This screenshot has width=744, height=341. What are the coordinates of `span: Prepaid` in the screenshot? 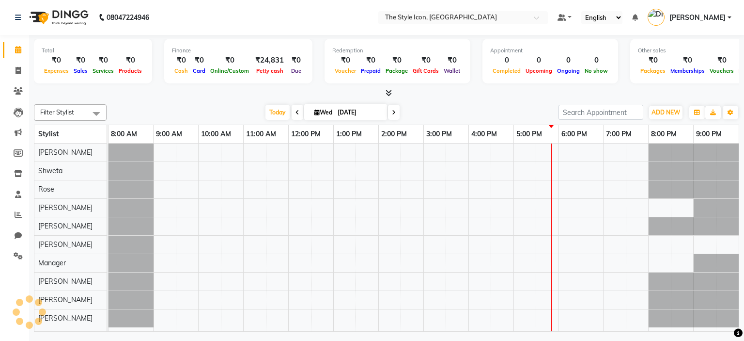 It's located at (371, 71).